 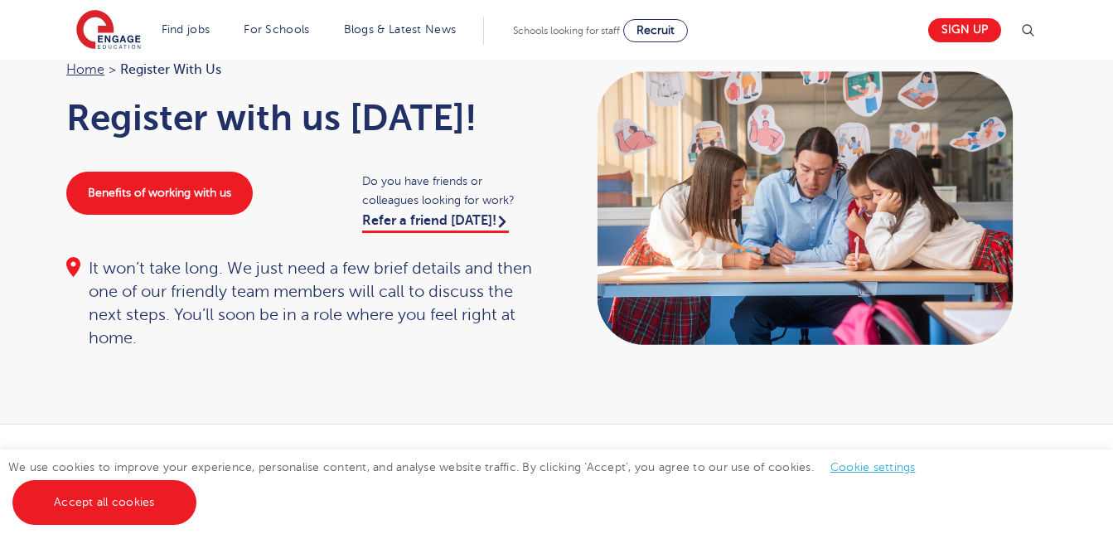 What do you see at coordinates (655, 30) in the screenshot?
I see `span: Recruit` at bounding box center [655, 30].